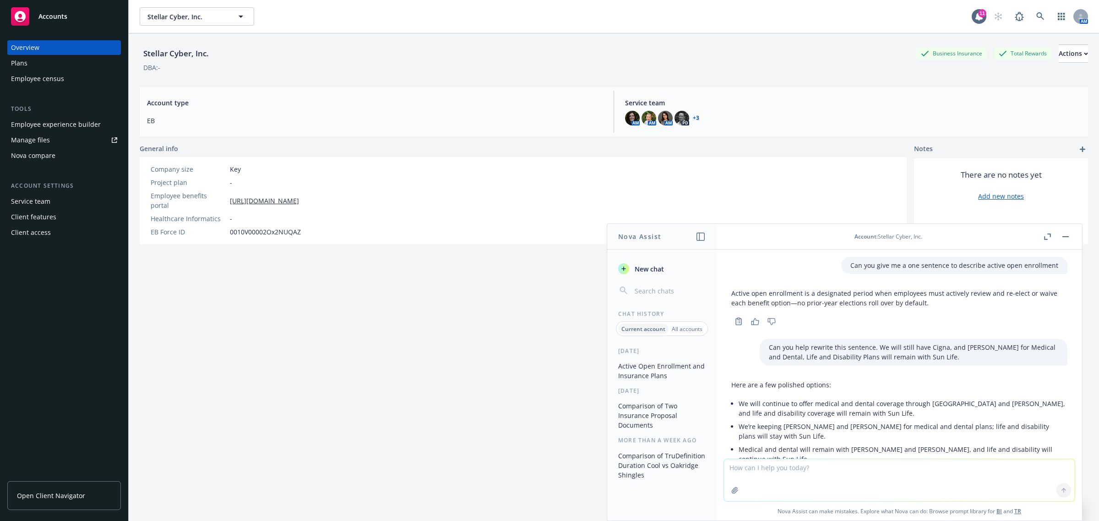  Describe the element at coordinates (1001, 196) in the screenshot. I see `a: Add new notes` at that location.